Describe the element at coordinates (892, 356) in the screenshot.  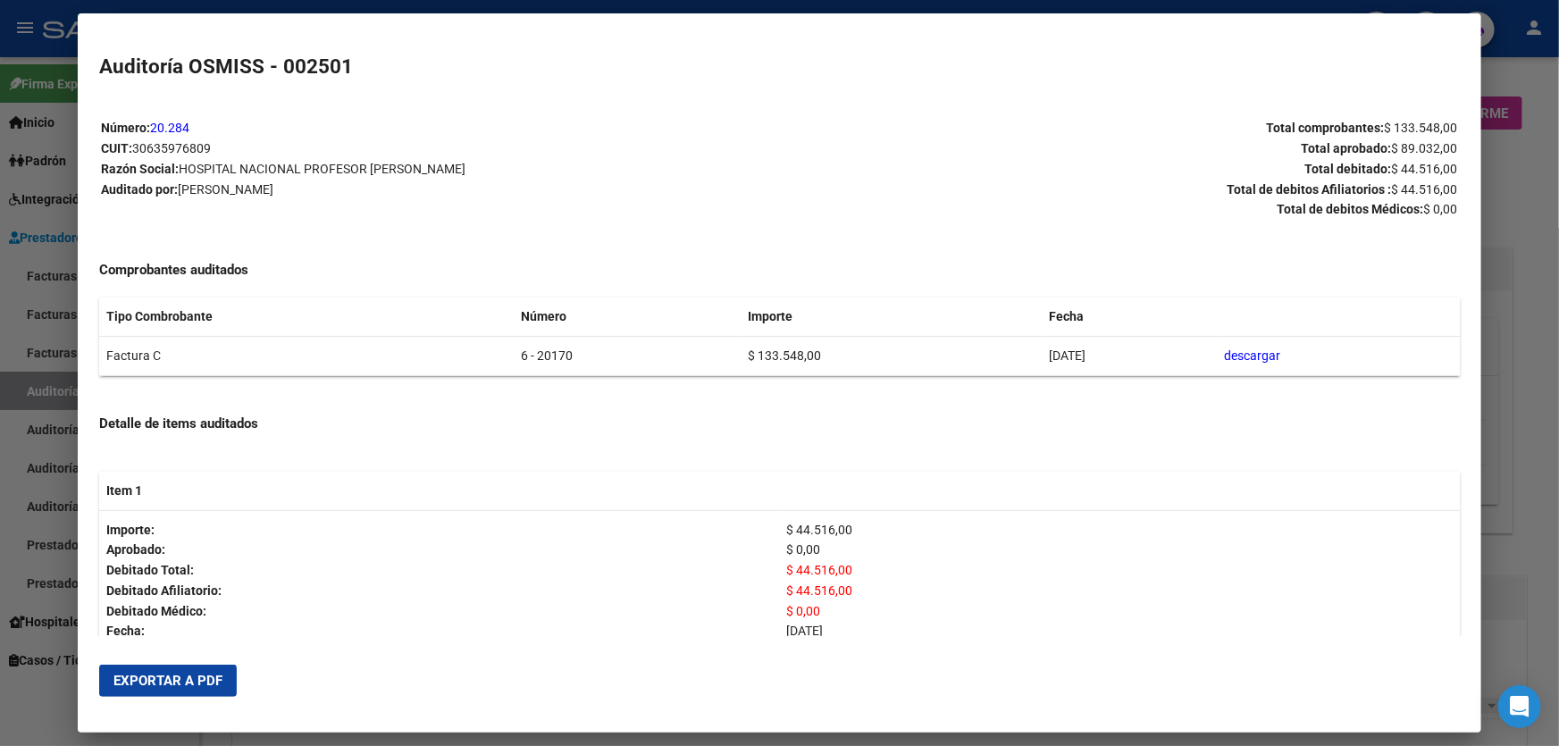
I see `td: $ 133.548,00` at that location.